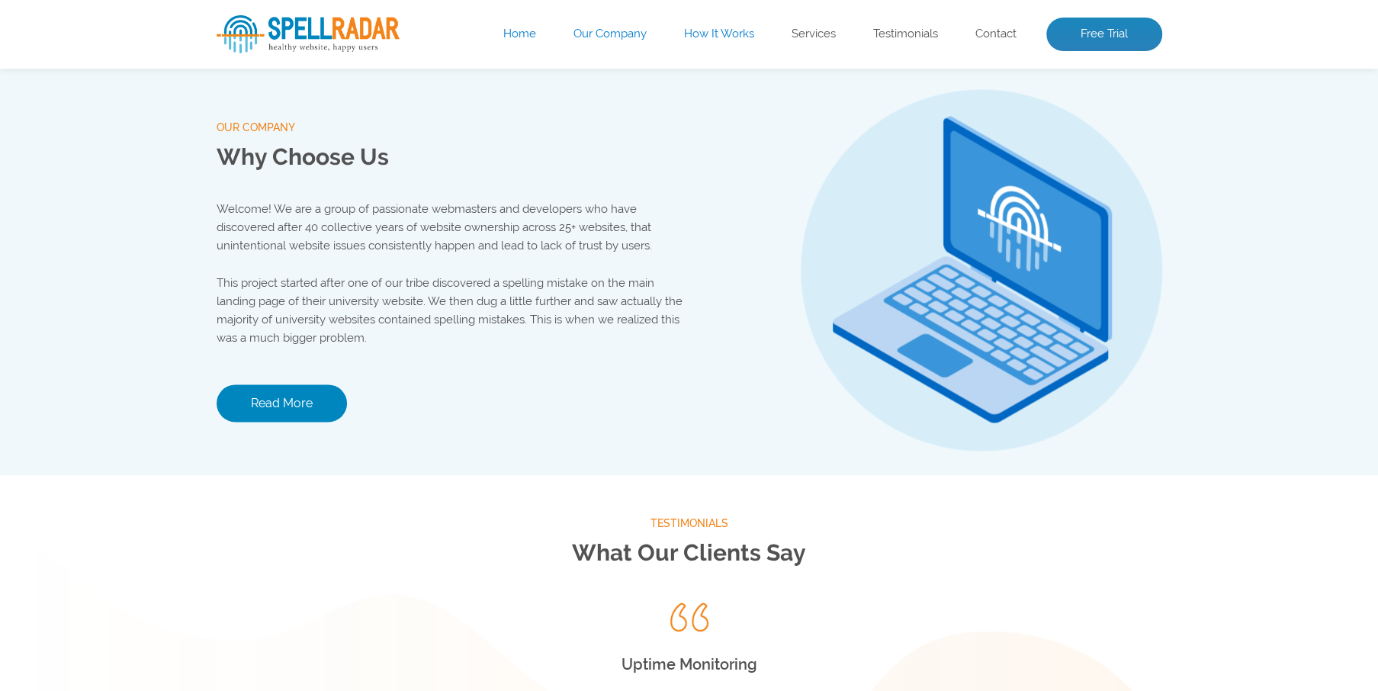  Describe the element at coordinates (719, 34) in the screenshot. I see `a: How It Works` at that location.